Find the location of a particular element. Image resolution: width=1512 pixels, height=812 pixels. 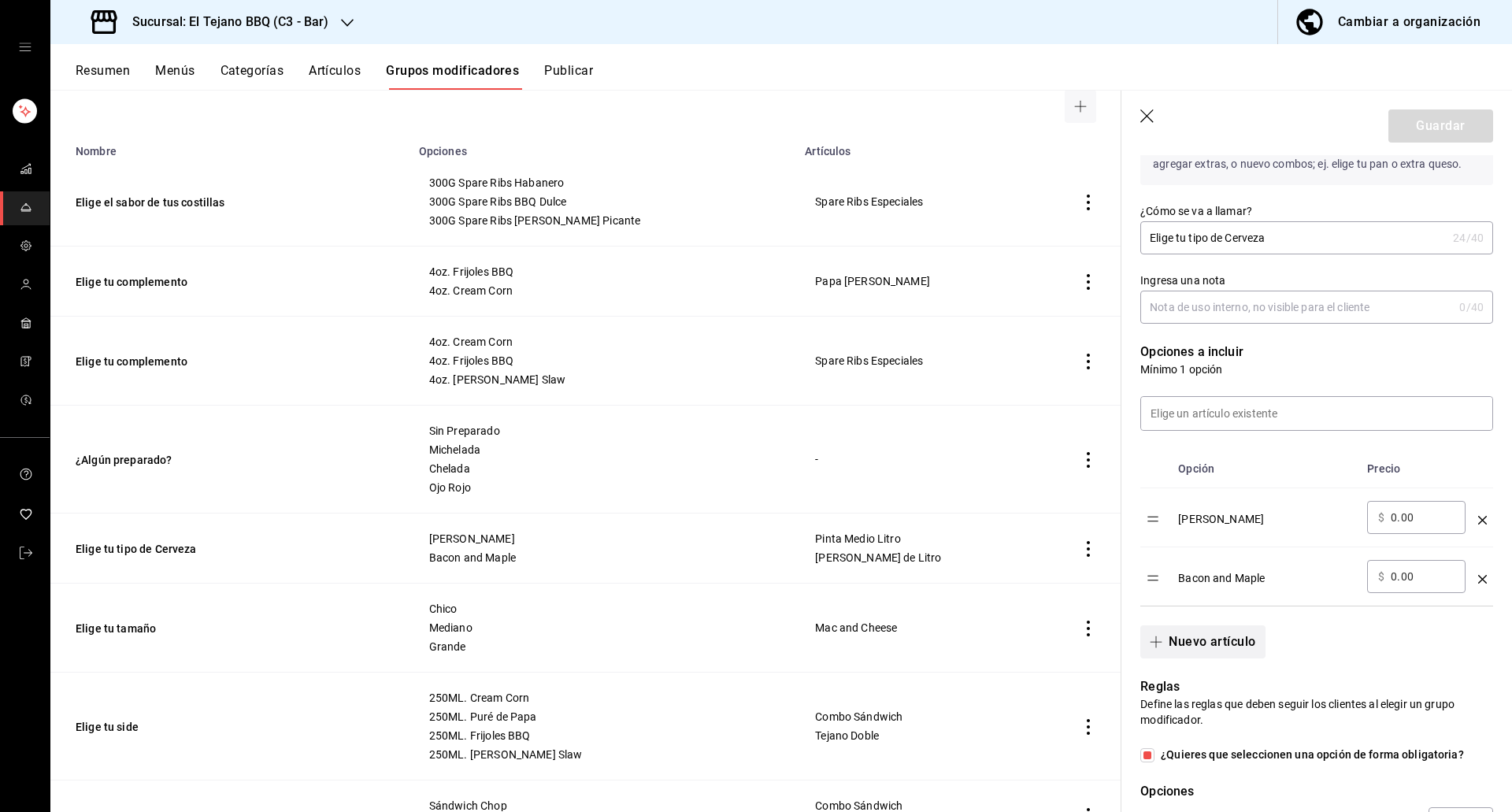

label: ¿Cómo se va a llamar? is located at coordinates (1317, 212).